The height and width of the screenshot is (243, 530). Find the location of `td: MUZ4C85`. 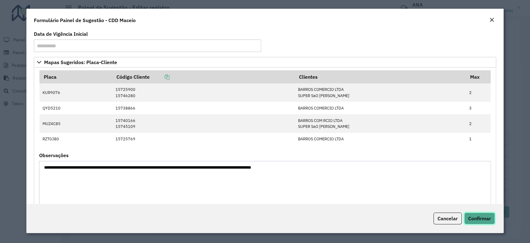

td: MUZ4C85 is located at coordinates (76, 123).